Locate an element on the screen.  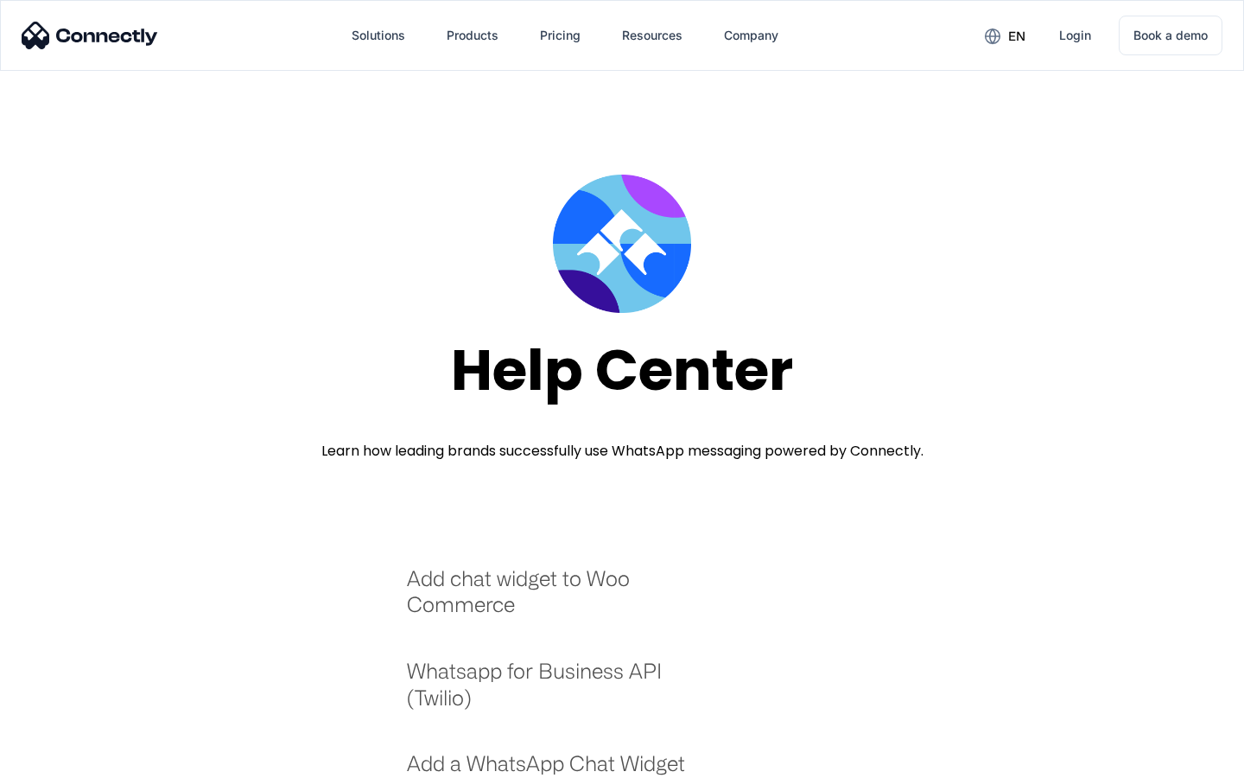
div: en is located at coordinates (1017, 36).